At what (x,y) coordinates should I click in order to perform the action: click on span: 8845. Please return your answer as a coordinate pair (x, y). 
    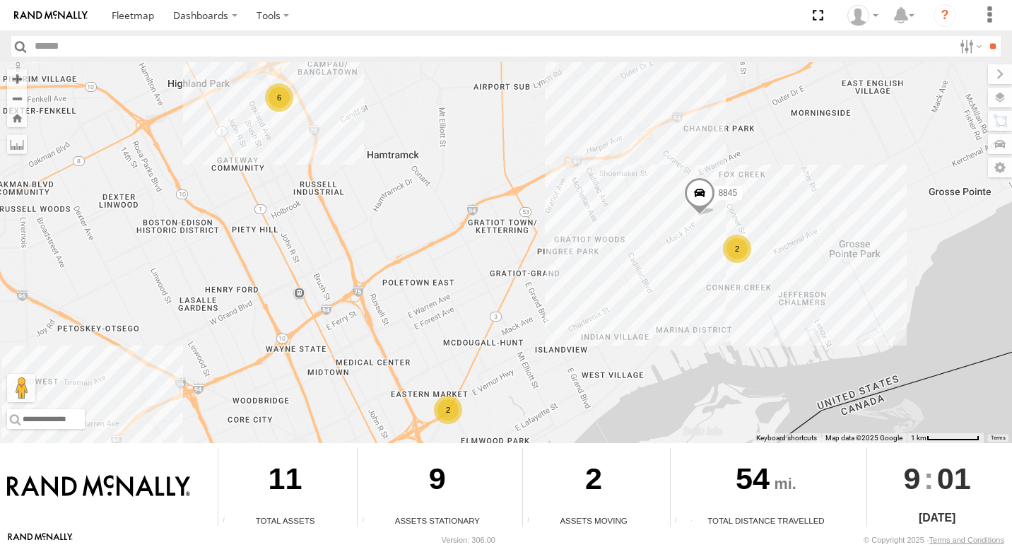
    Looking at the image, I should click on (727, 193).